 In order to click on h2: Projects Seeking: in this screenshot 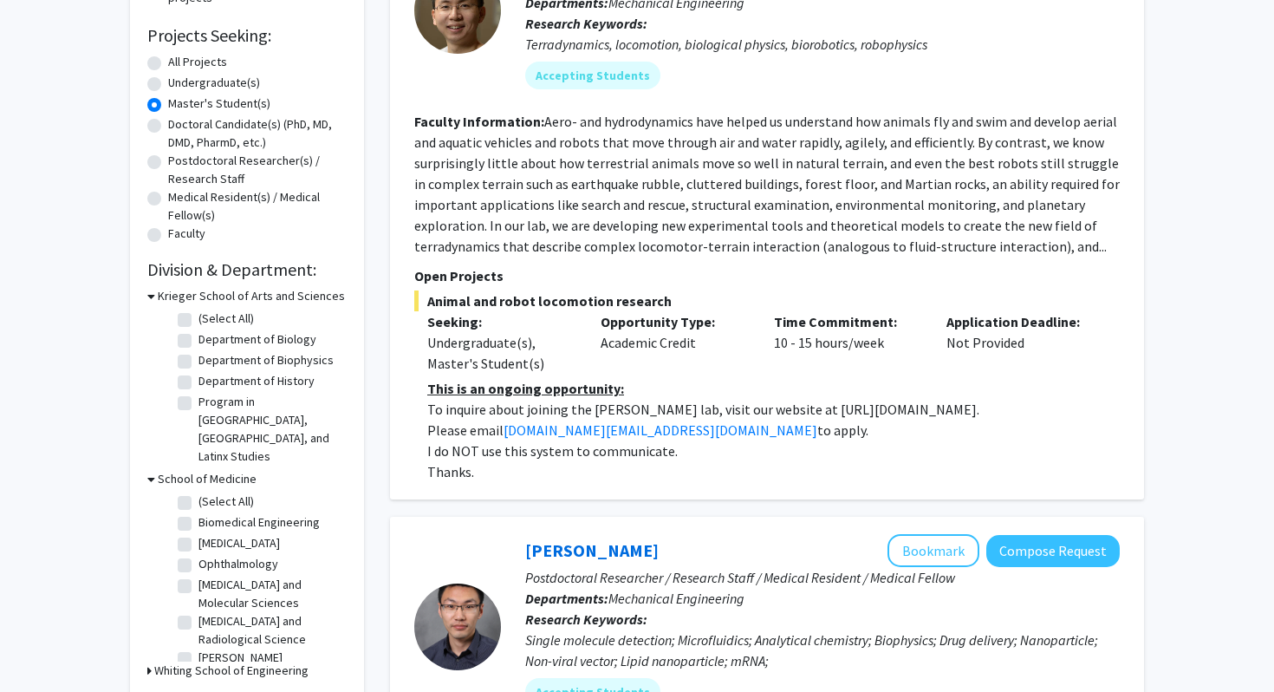, I will do `click(247, 36)`.